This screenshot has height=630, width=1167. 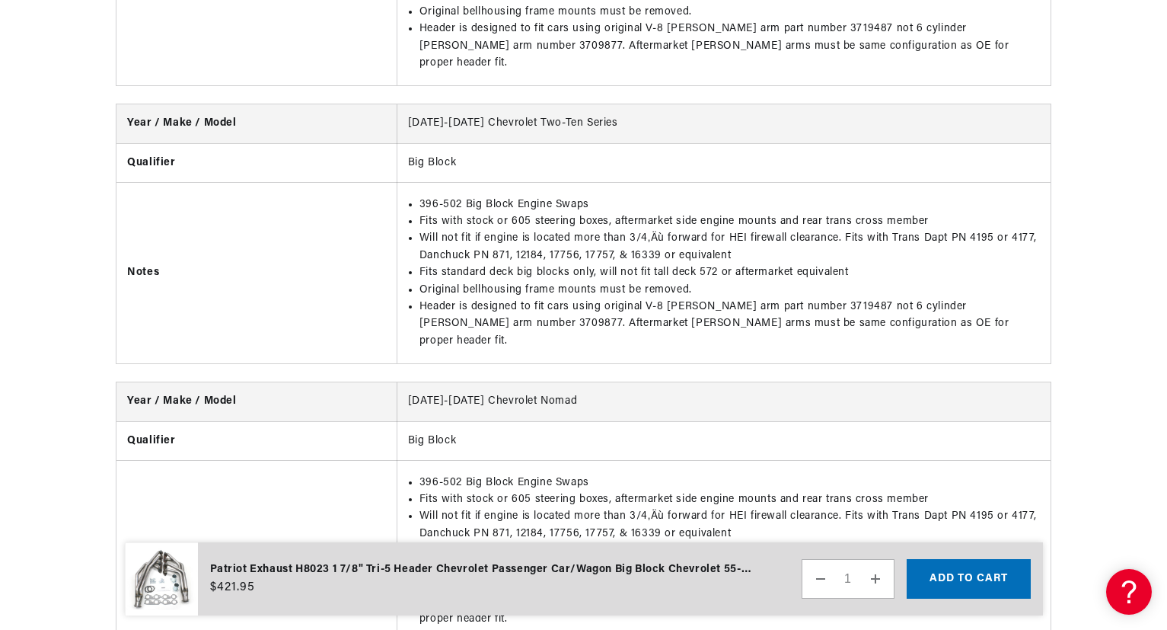 I want to click on span: $421.95, so click(x=232, y=587).